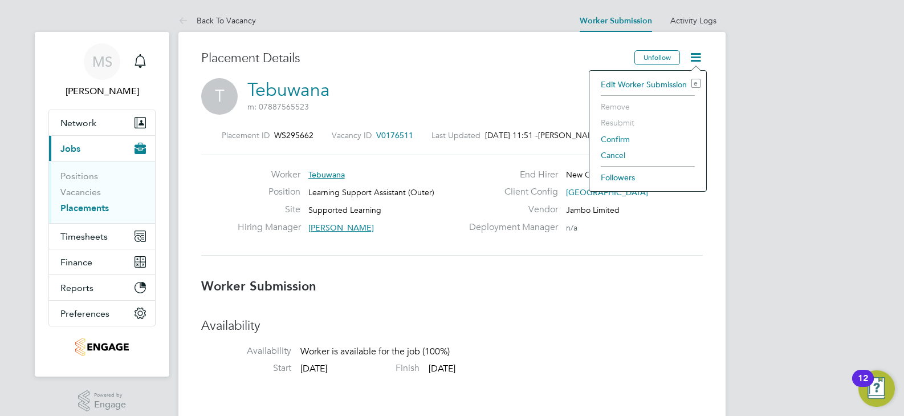 This screenshot has height=416, width=904. I want to click on a: Activity Logs, so click(693, 21).